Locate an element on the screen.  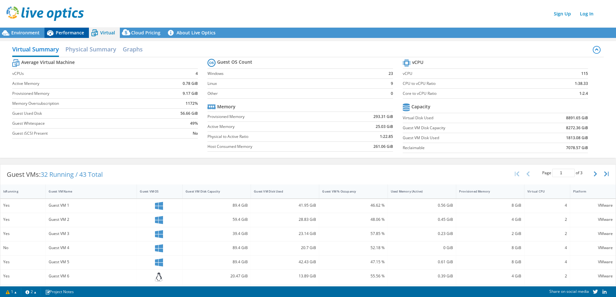
div: Guest VM Name is located at coordinates (87, 192).